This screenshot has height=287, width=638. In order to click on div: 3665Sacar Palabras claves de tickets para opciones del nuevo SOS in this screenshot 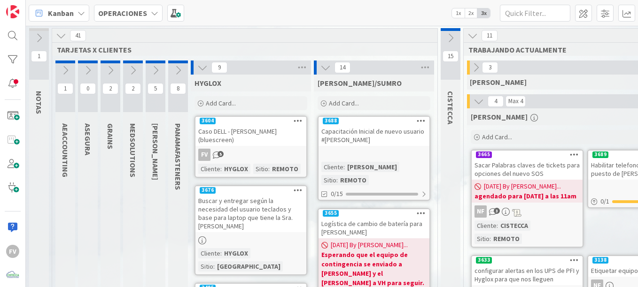, I will do `click(527, 165)`.